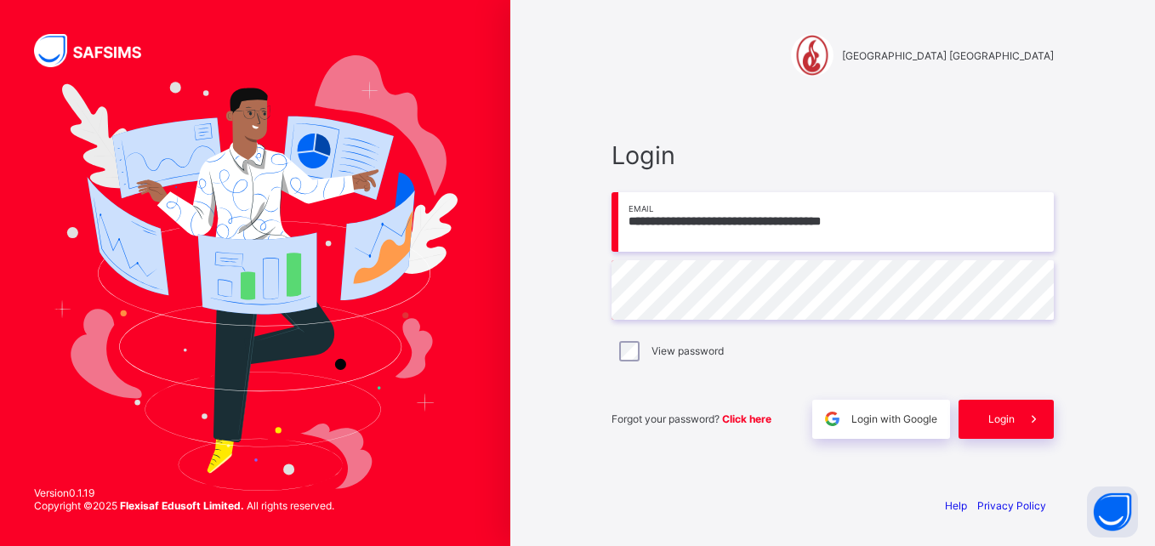 This screenshot has width=1155, height=546. What do you see at coordinates (255, 273) in the screenshot?
I see `img: Hero Image` at bounding box center [255, 273].